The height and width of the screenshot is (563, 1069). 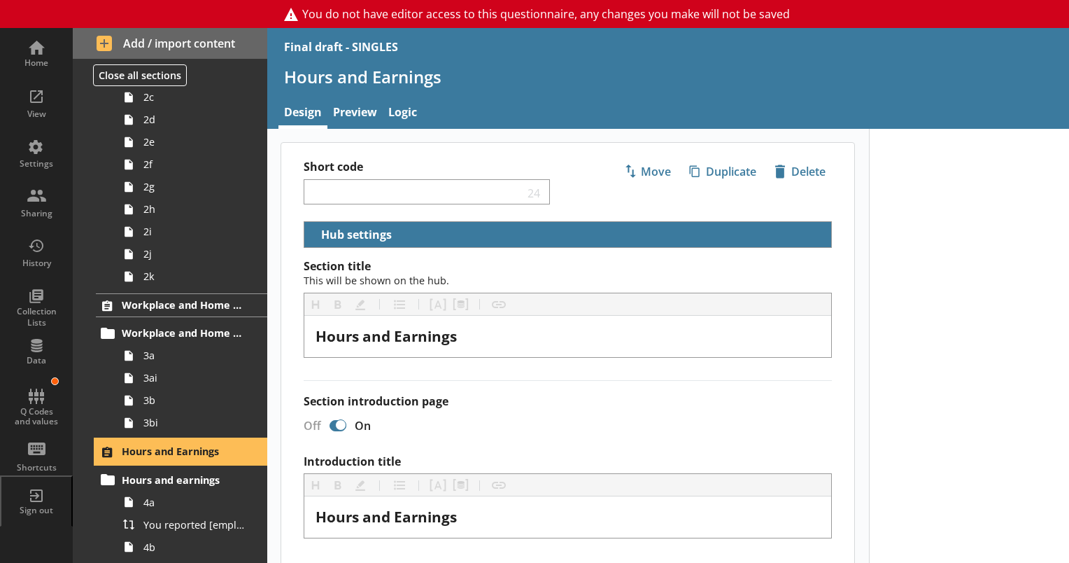 I want to click on div: Sharing, so click(x=36, y=213).